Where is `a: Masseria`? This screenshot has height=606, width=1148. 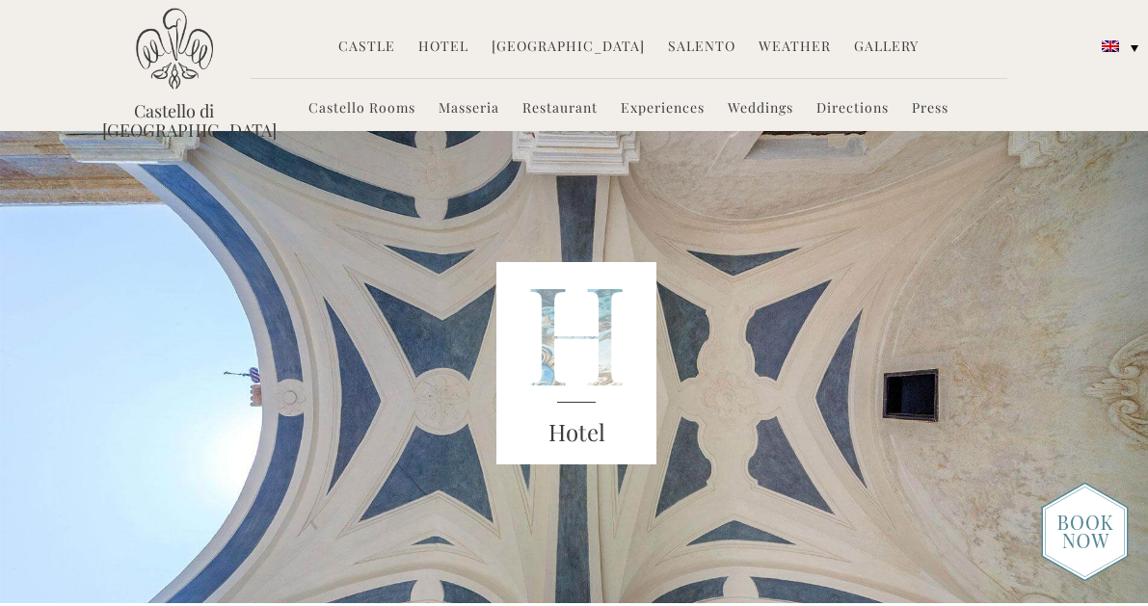 a: Masseria is located at coordinates (468, 109).